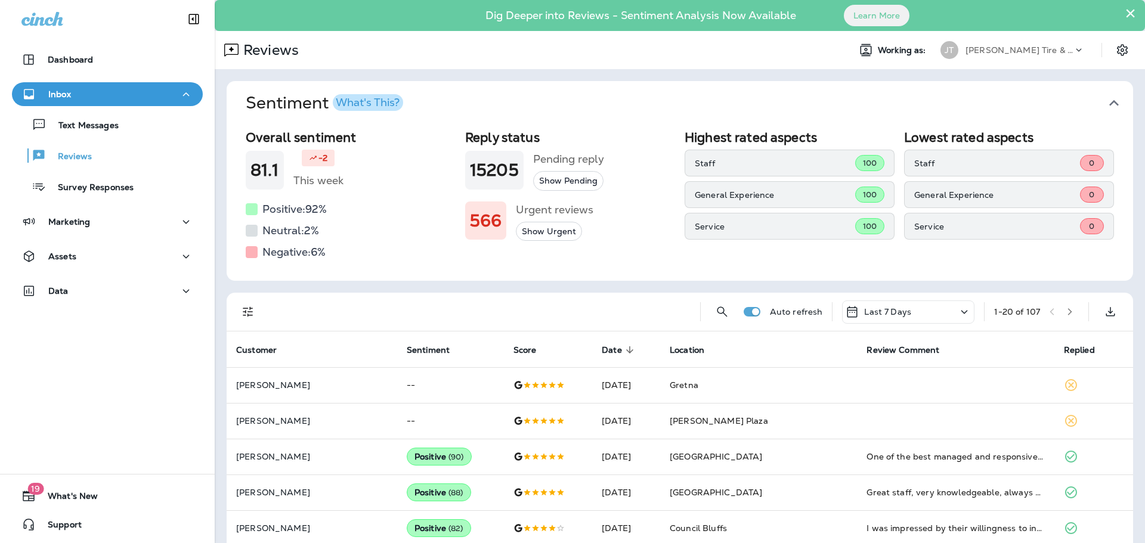 This screenshot has width=1145, height=543. Describe the element at coordinates (680, 203) in the screenshot. I see `div: SentimentWhat's This?` at that location.